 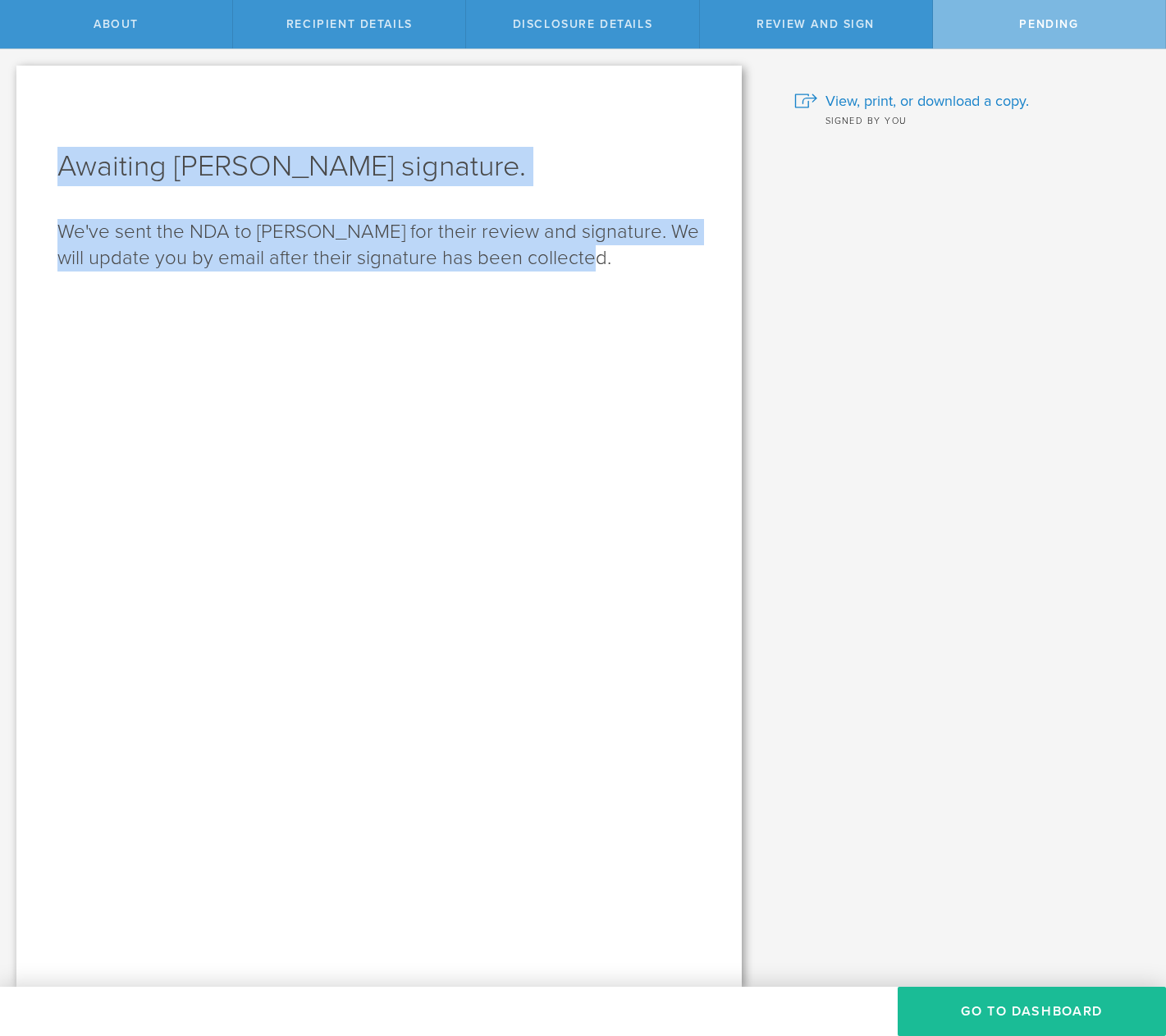 I want to click on span: Disclosure details, so click(x=582, y=24).